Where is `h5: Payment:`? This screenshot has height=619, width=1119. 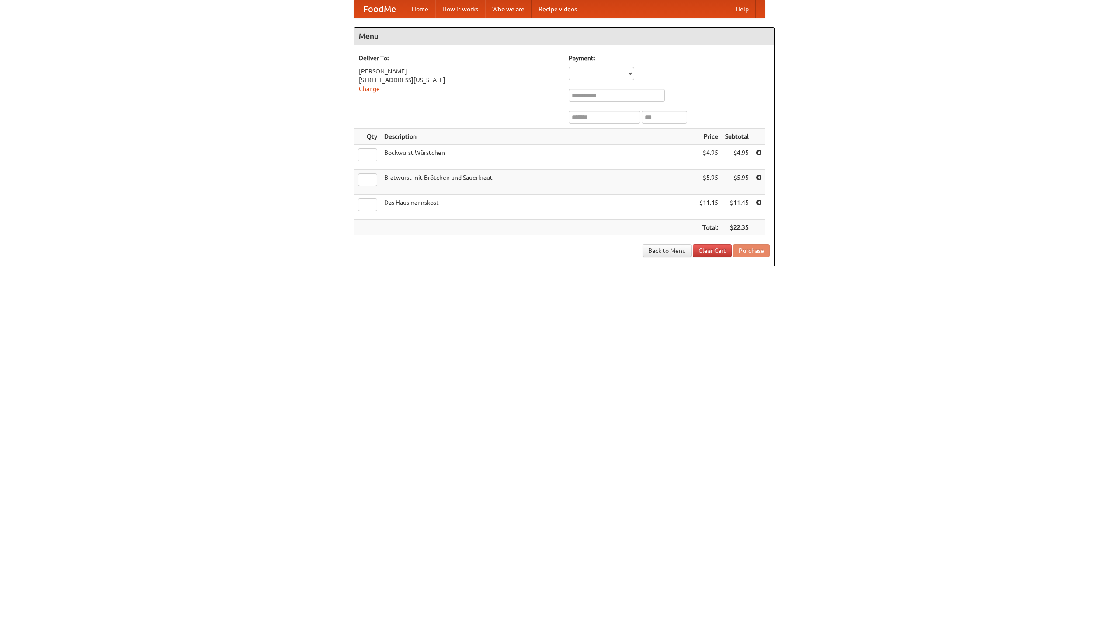 h5: Payment: is located at coordinates (669, 58).